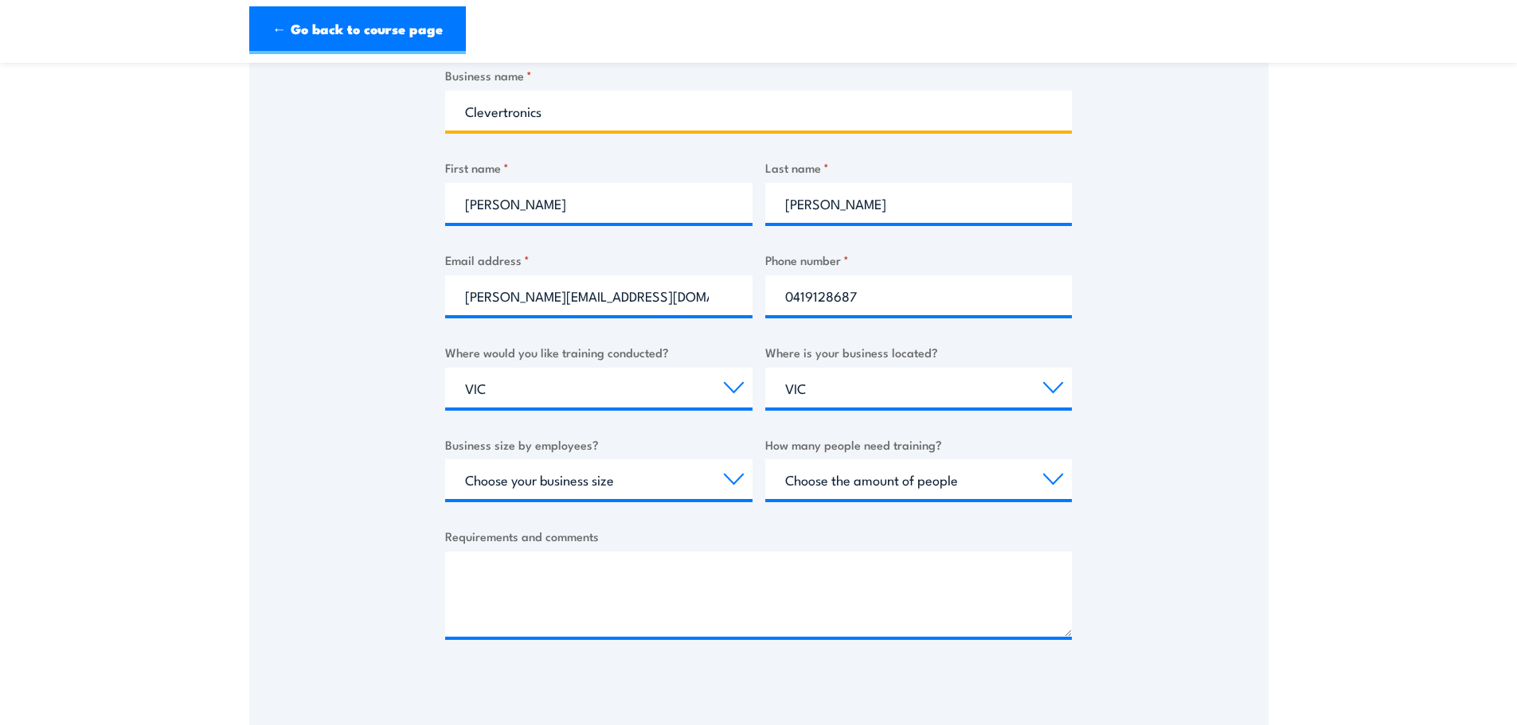  What do you see at coordinates (599, 167) in the screenshot?
I see `label: First name` at bounding box center [599, 167].